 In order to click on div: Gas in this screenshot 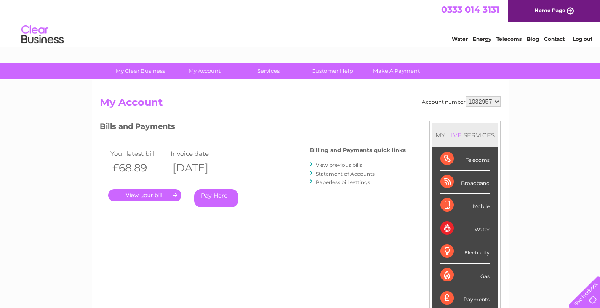, I will do `click(465, 275)`.